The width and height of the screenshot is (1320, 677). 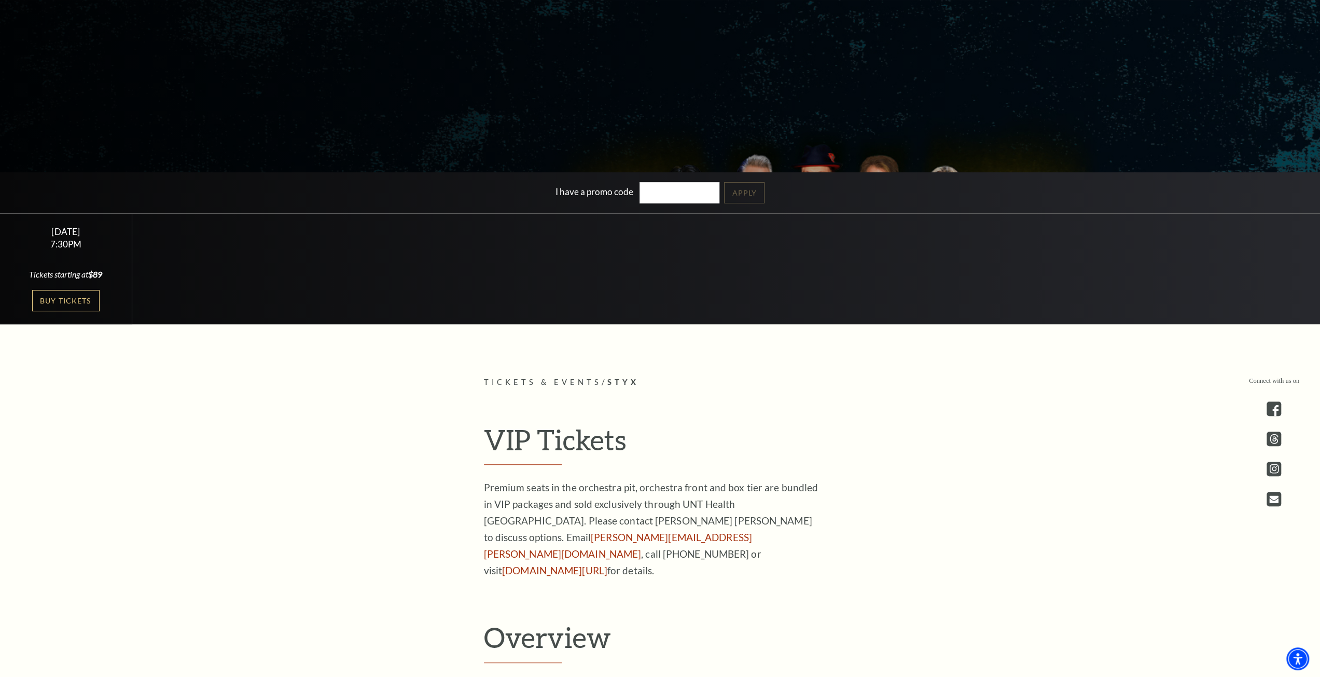 What do you see at coordinates (66, 244) in the screenshot?
I see `div: 7:30PM` at bounding box center [66, 244].